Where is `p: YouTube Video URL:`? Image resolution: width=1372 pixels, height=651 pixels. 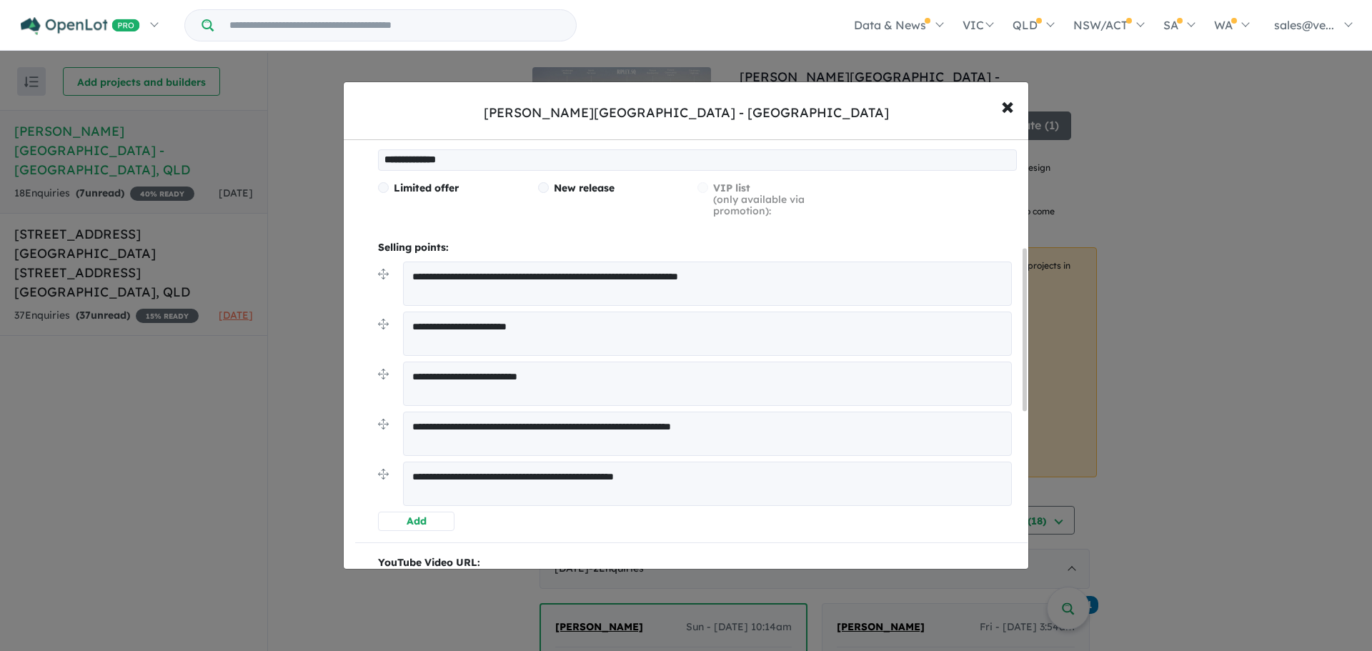 p: YouTube Video URL: is located at coordinates (697, 563).